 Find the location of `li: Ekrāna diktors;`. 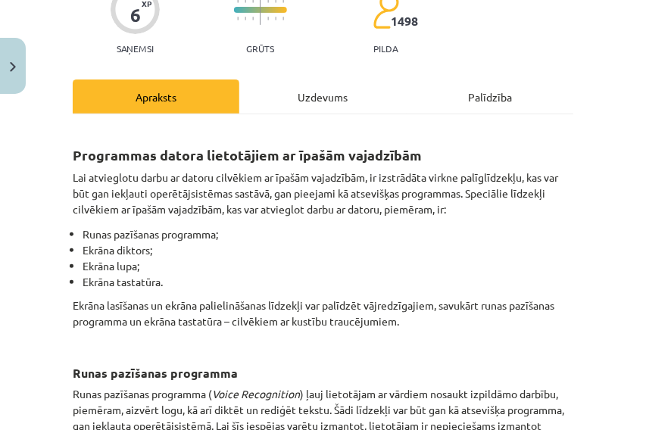

li: Ekrāna diktors; is located at coordinates (328, 250).